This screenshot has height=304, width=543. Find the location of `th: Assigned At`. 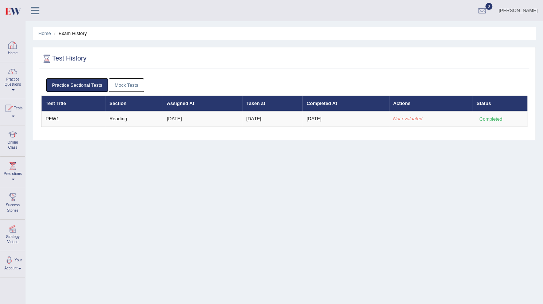

th: Assigned At is located at coordinates (203, 104).